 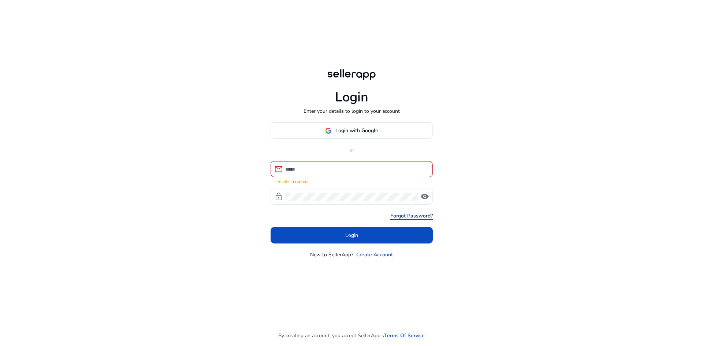 What do you see at coordinates (357, 130) in the screenshot?
I see `span: Login with Google` at bounding box center [357, 130].